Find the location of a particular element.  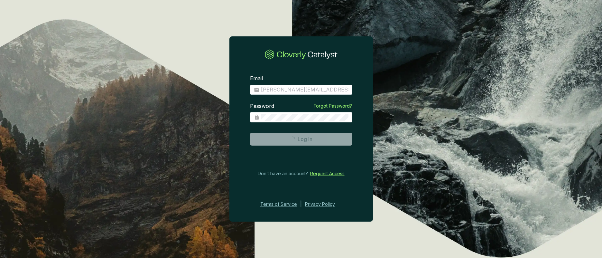

label: Password is located at coordinates (262, 106).